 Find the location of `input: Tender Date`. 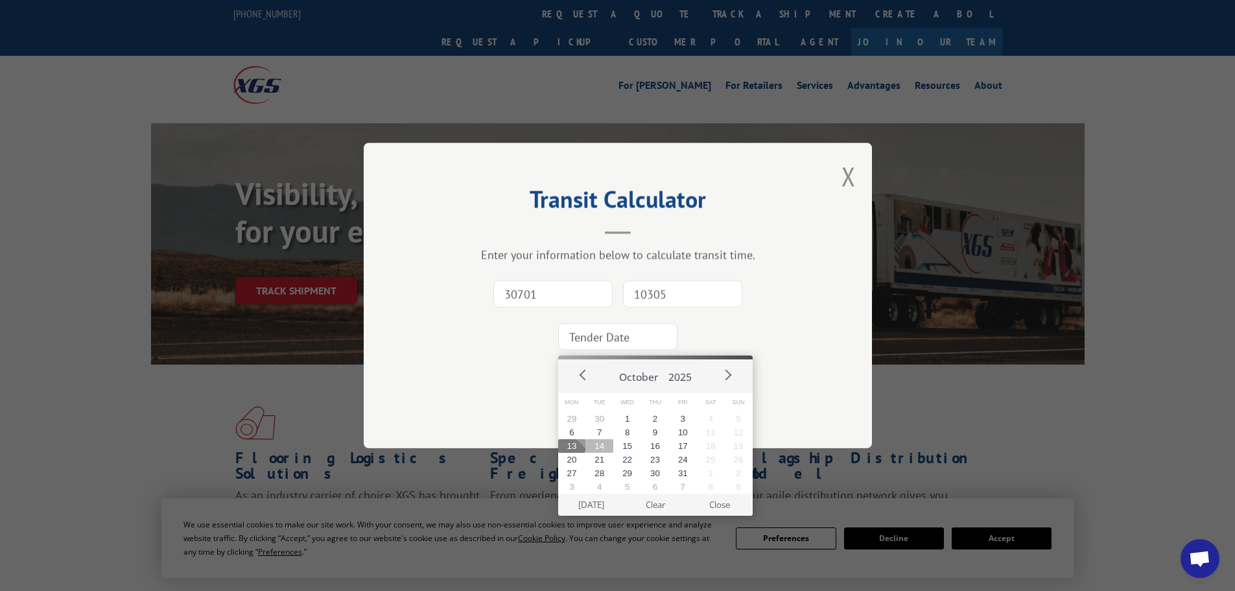

input: Tender Date is located at coordinates (618, 336).